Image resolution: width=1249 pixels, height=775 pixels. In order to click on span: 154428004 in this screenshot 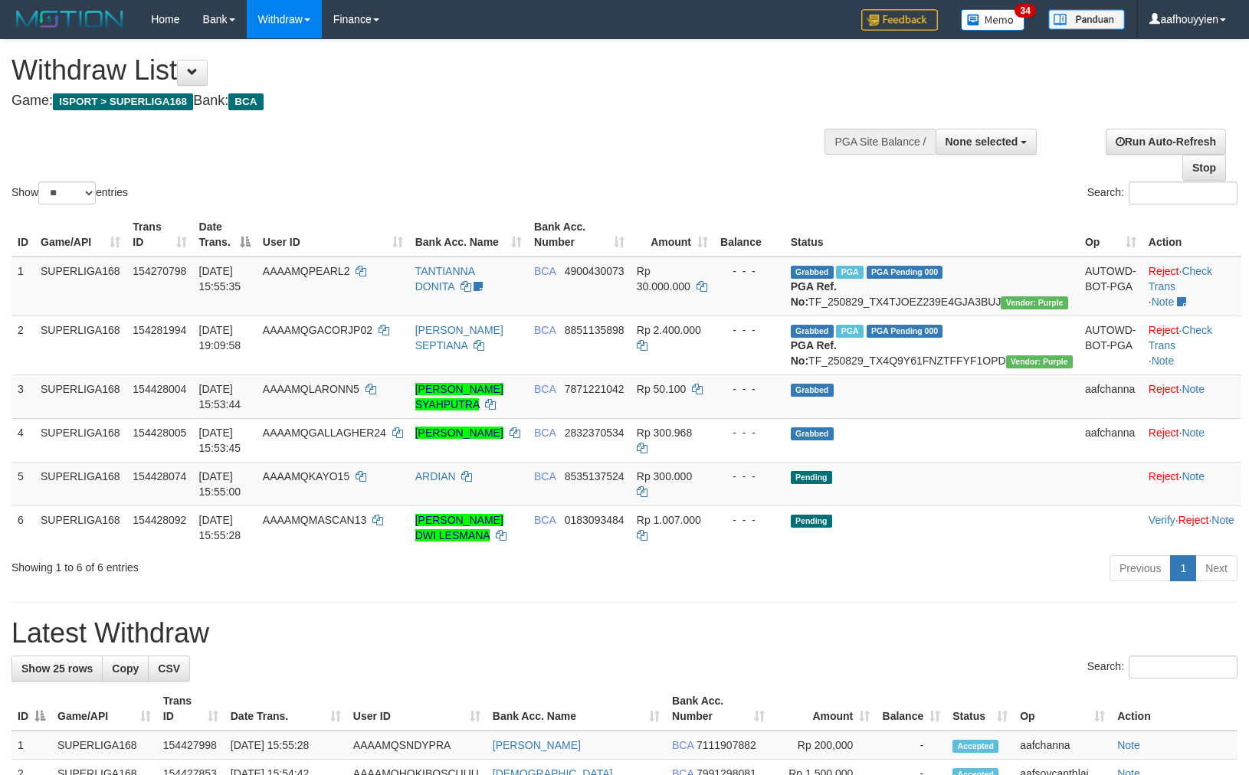, I will do `click(159, 389)`.